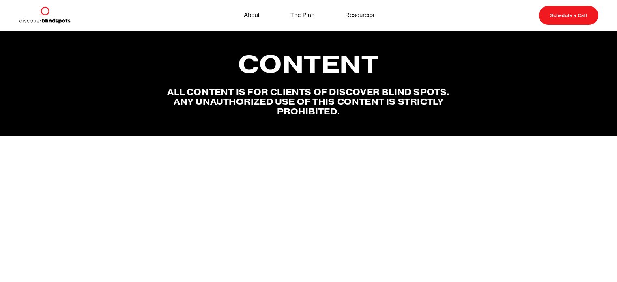 The image size is (617, 282). What do you see at coordinates (308, 102) in the screenshot?
I see `h4: All content is for Clients of Discover Blind spots. Any unauthorized use of this content is stric...` at bounding box center [308, 102].